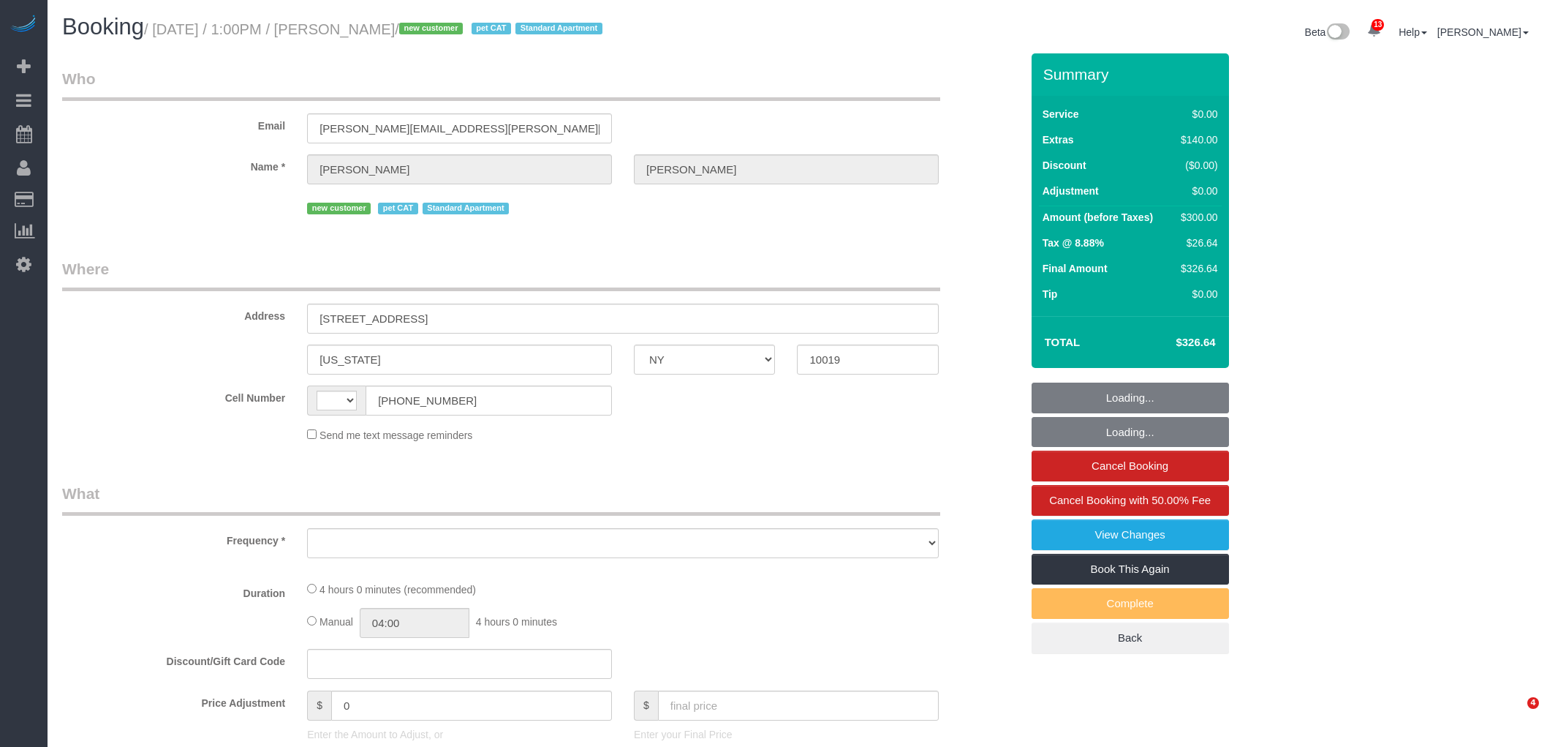 The height and width of the screenshot is (747, 1547). What do you see at coordinates (173, 658) in the screenshot?
I see `label: Discount/Gift Card Code` at bounding box center [173, 658].